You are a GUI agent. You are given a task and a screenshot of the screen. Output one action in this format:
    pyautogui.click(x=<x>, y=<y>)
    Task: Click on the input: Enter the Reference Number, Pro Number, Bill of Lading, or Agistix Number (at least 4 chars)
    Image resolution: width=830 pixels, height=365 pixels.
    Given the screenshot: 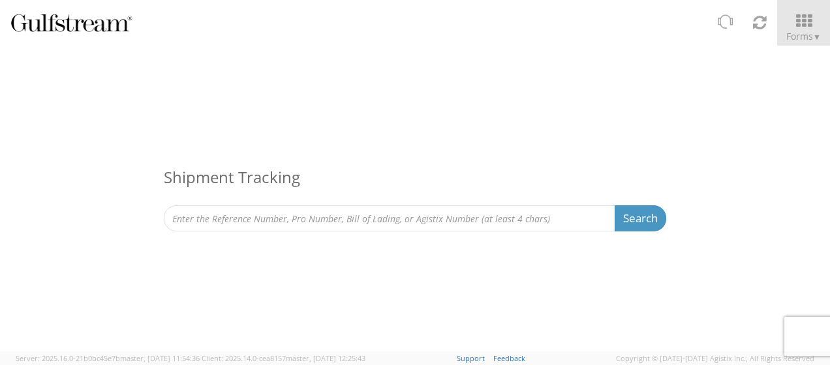 What is the action you would take?
    pyautogui.click(x=389, y=219)
    